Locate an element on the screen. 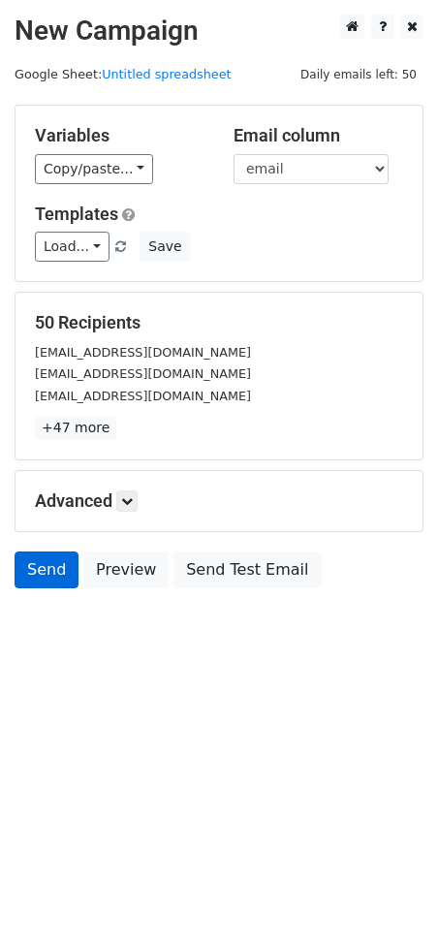 This screenshot has width=438, height=944. span: Daily emails left: 50 is located at coordinates (359, 75).